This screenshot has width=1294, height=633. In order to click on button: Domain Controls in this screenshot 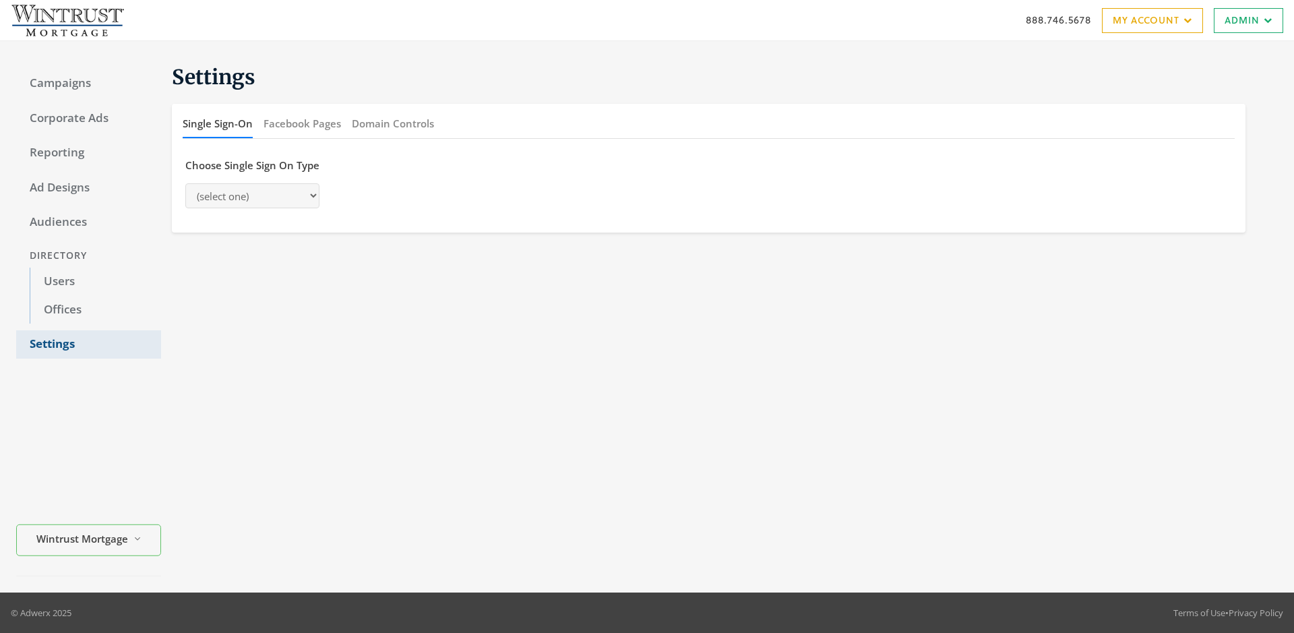, I will do `click(393, 123)`.